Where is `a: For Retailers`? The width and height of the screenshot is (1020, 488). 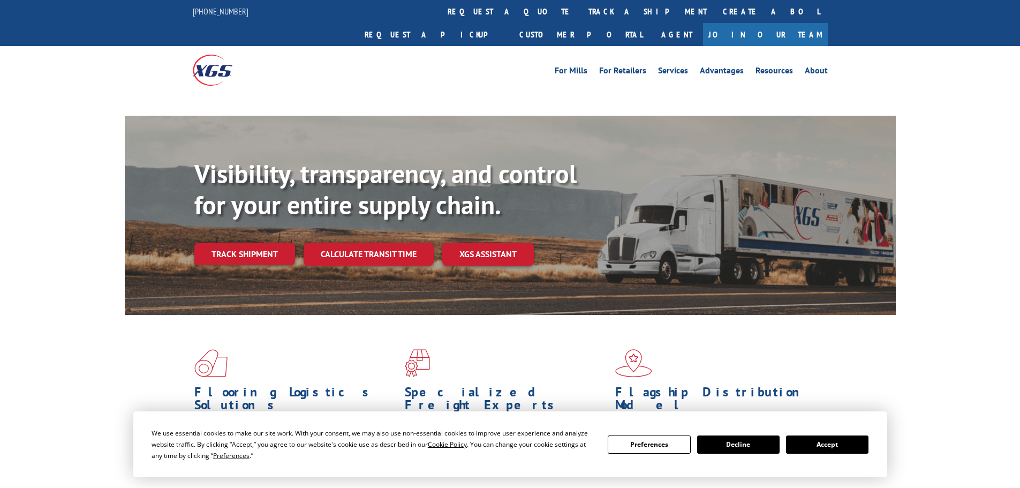 a: For Retailers is located at coordinates (623, 72).